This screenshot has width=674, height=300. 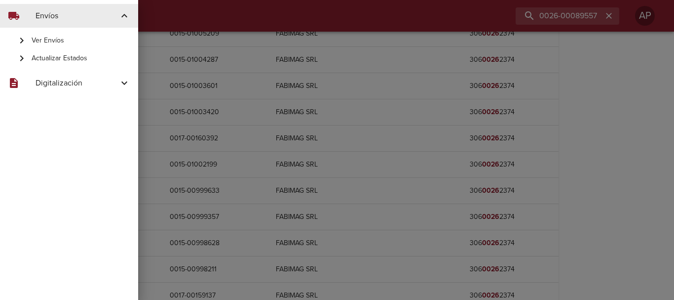 I want to click on span: description, so click(x=14, y=83).